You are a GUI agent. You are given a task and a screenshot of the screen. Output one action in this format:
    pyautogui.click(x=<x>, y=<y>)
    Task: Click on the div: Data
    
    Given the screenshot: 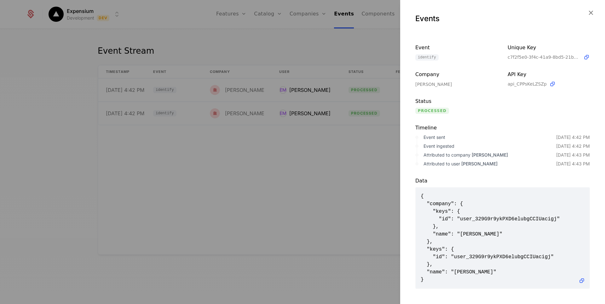 What is the action you would take?
    pyautogui.click(x=503, y=181)
    